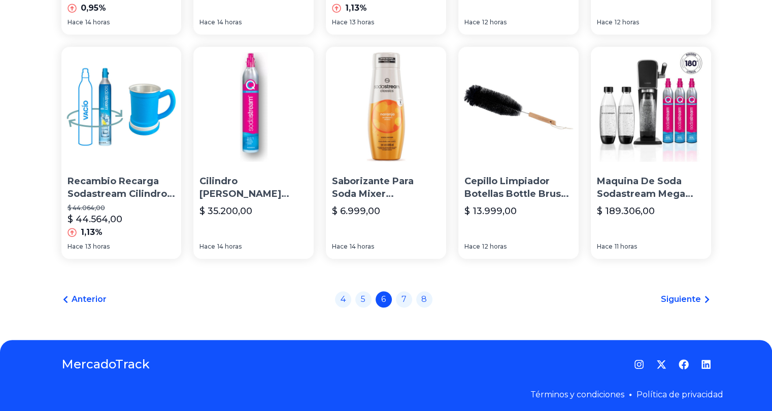 The image size is (772, 411). Describe the element at coordinates (661, 364) in the screenshot. I see `a: Twitter` at that location.